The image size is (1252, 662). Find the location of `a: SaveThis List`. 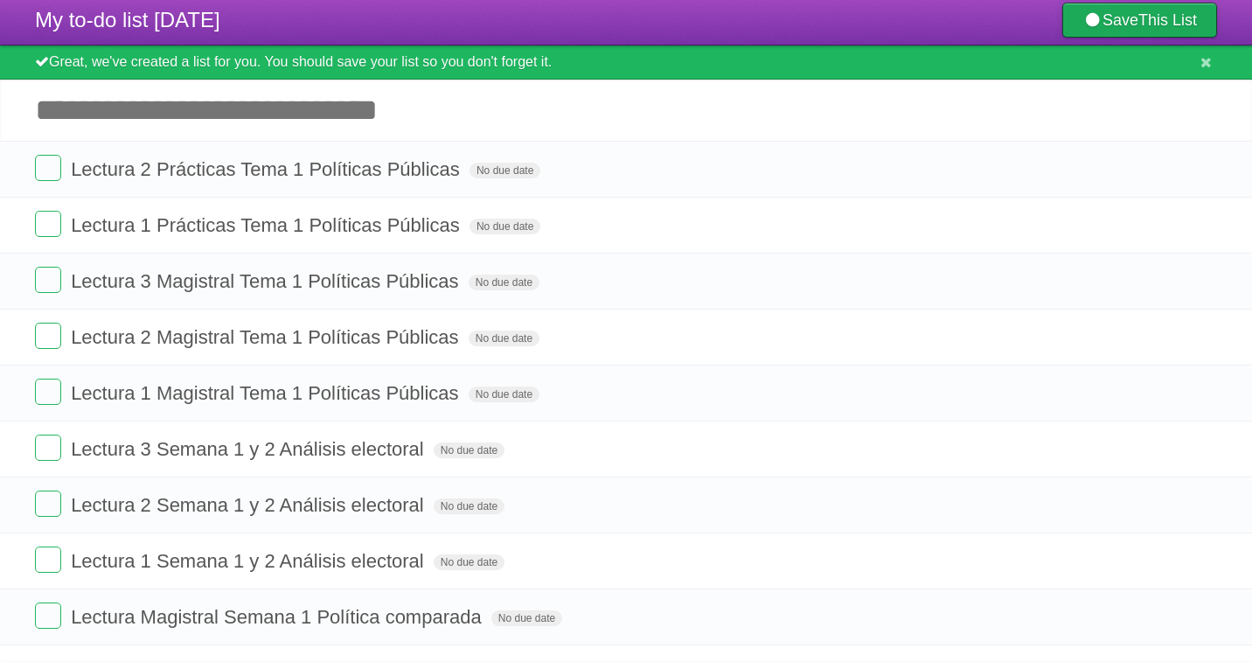

a: SaveThis List is located at coordinates (1139, 20).